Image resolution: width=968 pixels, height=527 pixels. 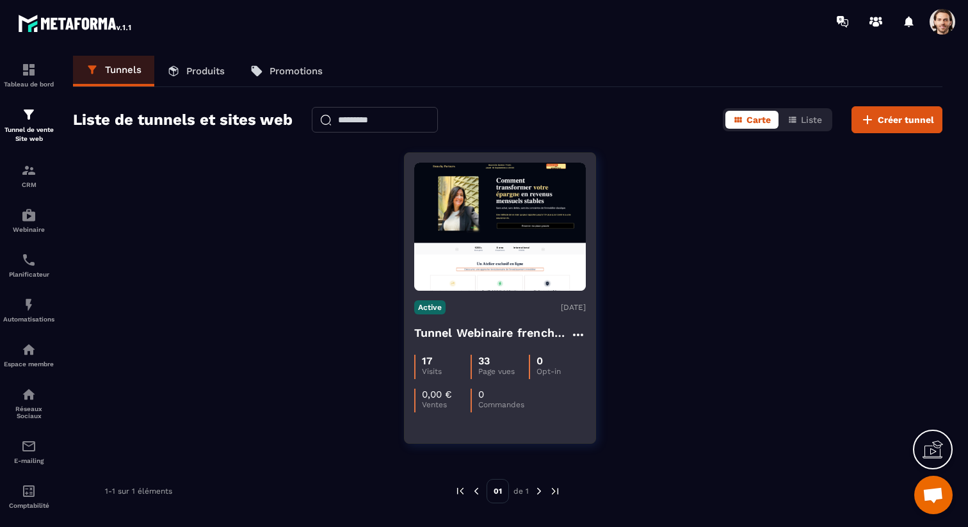 What do you see at coordinates (29, 412) in the screenshot?
I see `p: Réseaux Sociaux` at bounding box center [29, 412].